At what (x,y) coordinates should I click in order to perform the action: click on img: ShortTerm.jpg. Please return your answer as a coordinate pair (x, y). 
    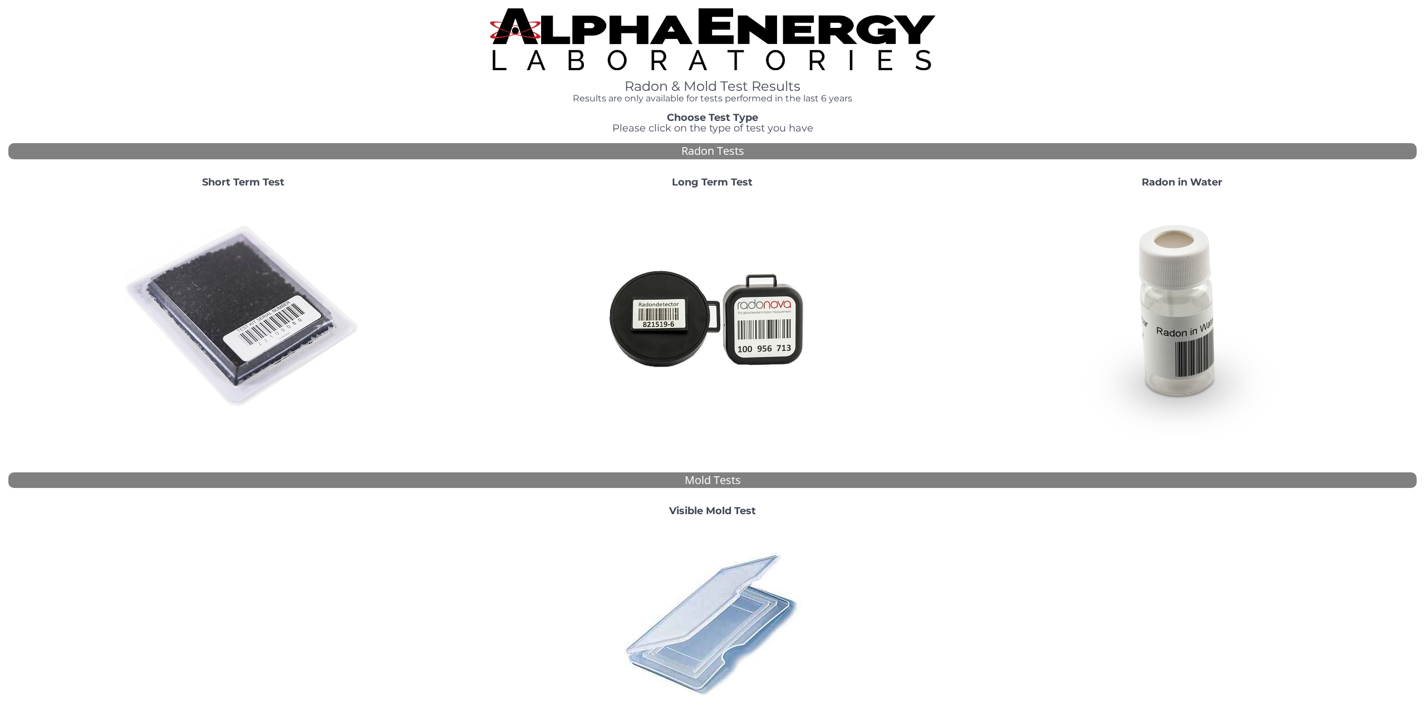
    Looking at the image, I should click on (243, 317).